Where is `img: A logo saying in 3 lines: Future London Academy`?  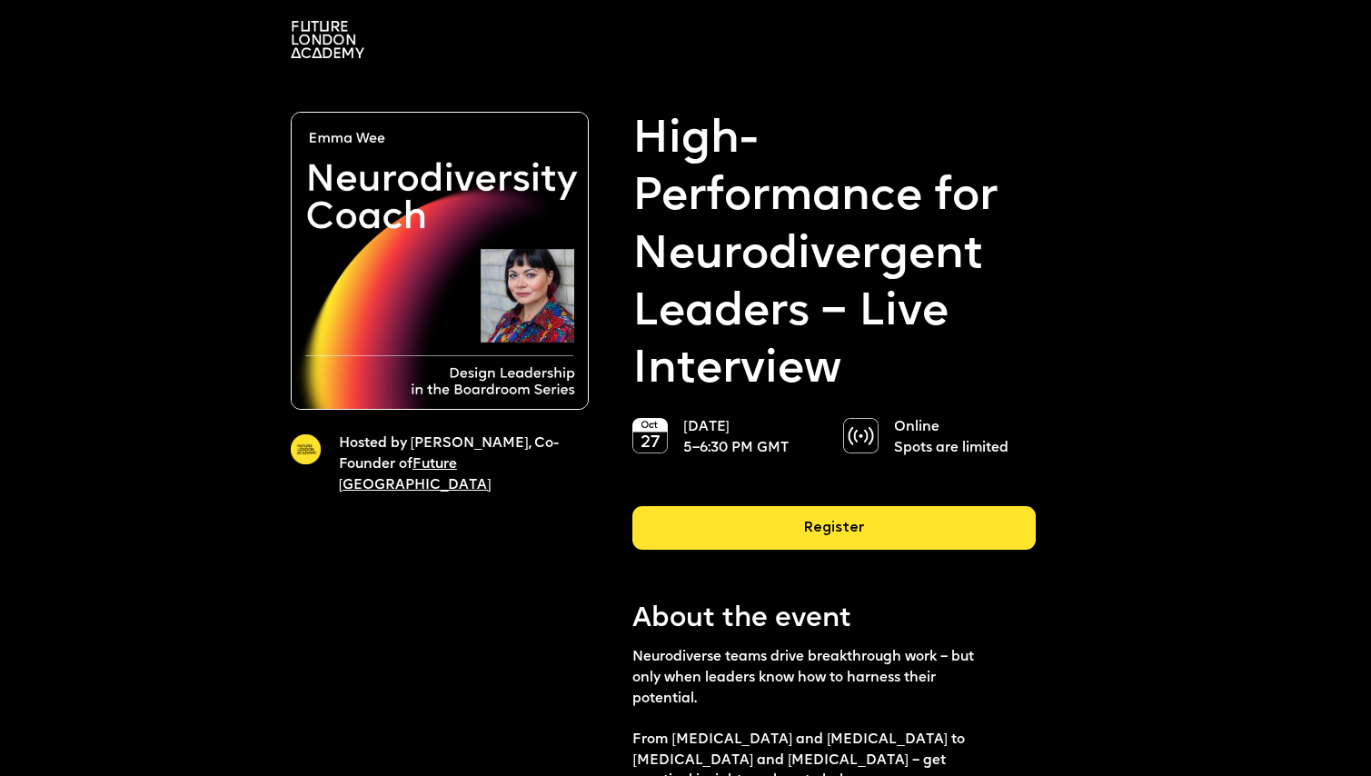
img: A logo saying in 3 lines: Future London Academy is located at coordinates (327, 39).